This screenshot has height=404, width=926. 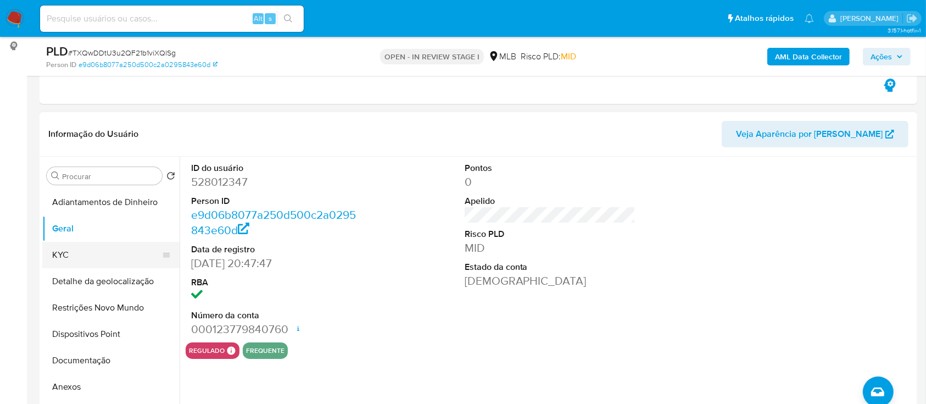 What do you see at coordinates (111, 228) in the screenshot?
I see `button: Geral` at bounding box center [111, 228].